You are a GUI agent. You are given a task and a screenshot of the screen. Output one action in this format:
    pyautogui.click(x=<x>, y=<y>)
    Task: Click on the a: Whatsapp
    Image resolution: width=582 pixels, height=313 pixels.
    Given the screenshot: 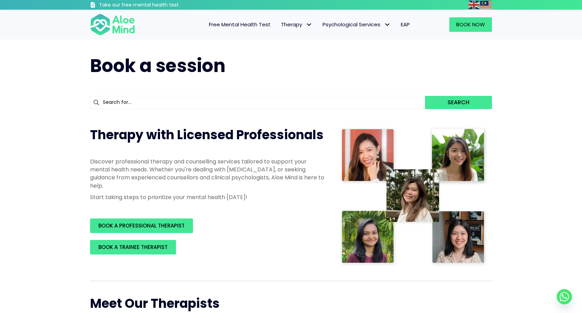 What is the action you would take?
    pyautogui.click(x=564, y=297)
    